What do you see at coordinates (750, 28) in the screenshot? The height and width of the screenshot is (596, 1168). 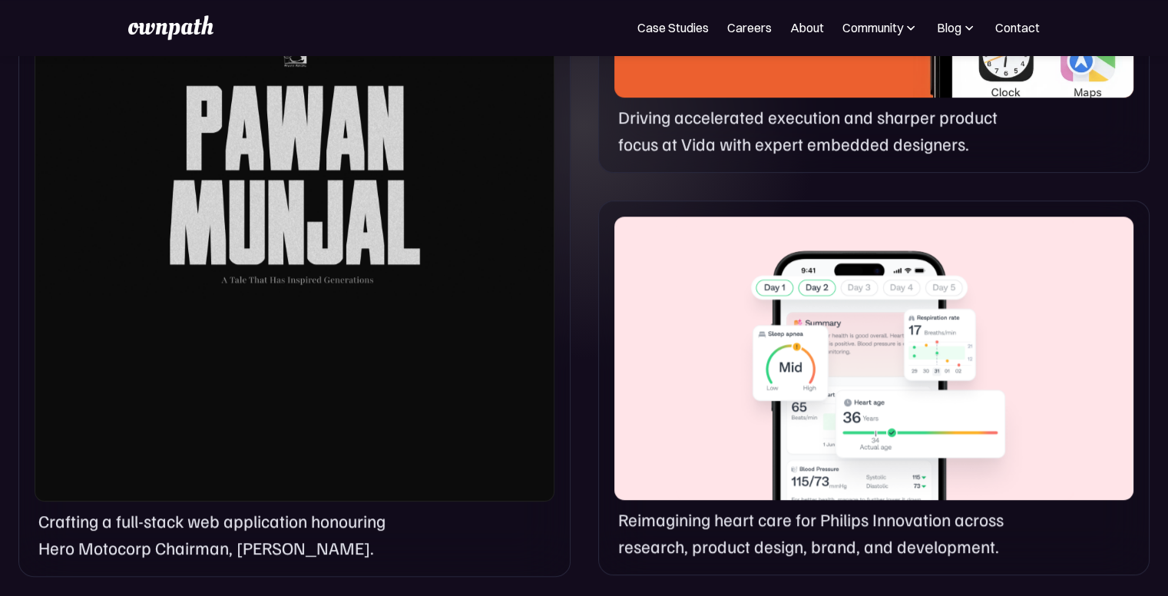 I see `a: Careers` at bounding box center [750, 28].